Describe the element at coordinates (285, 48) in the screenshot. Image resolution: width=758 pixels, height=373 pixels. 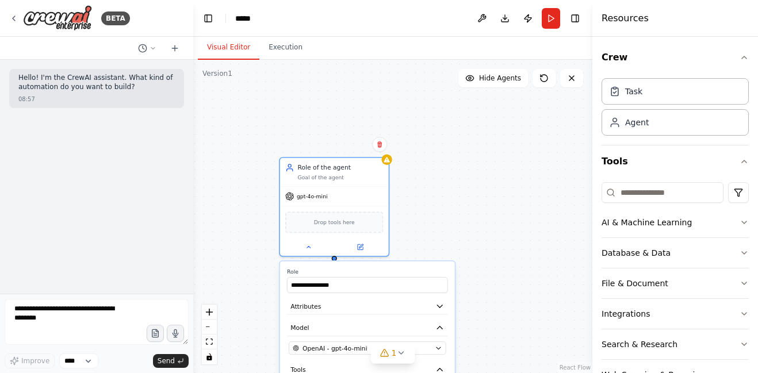
I see `button: Execution` at that location.